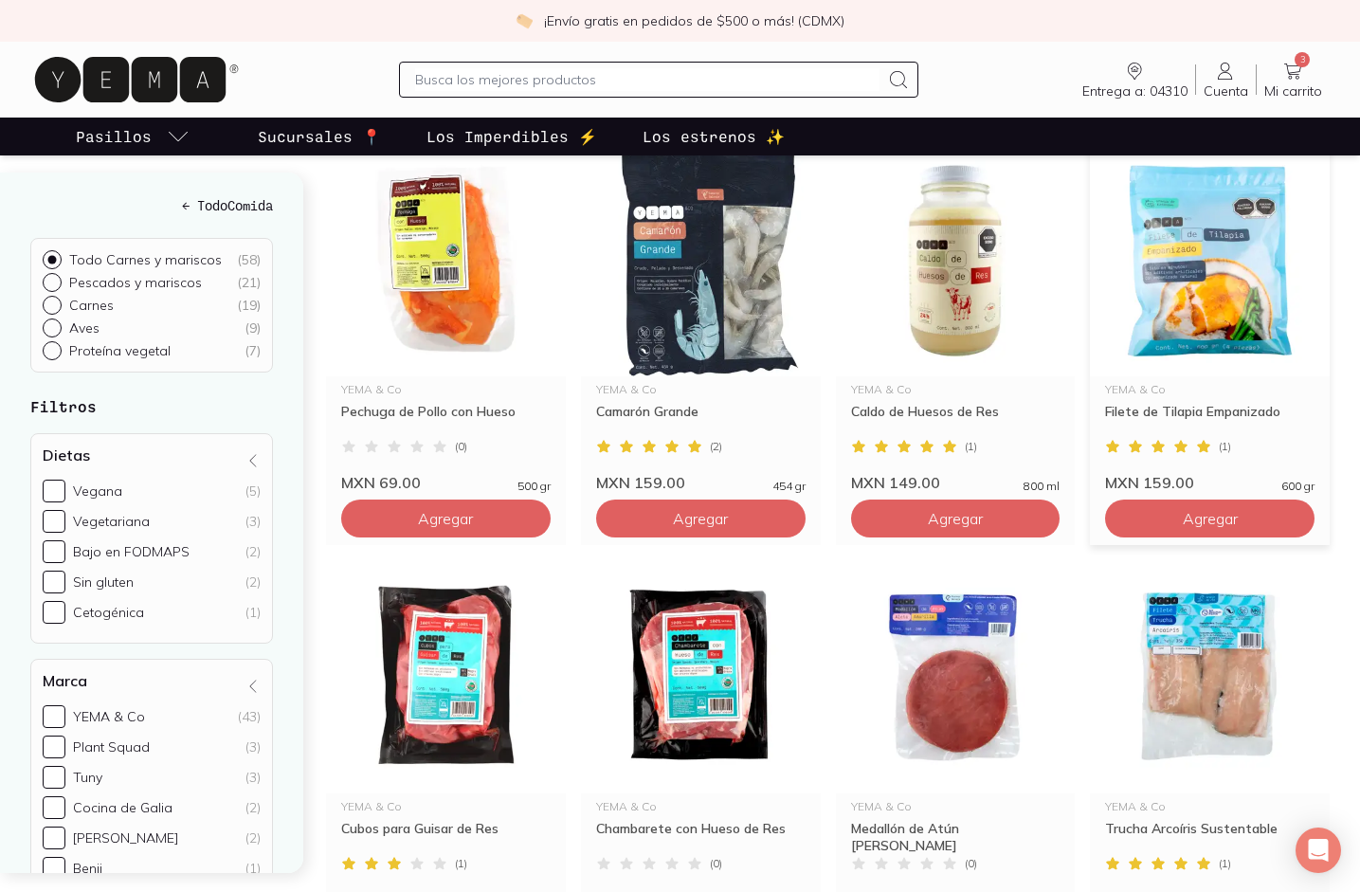 This screenshot has width=1360, height=892. I want to click on span: ( 2 ), so click(716, 446).